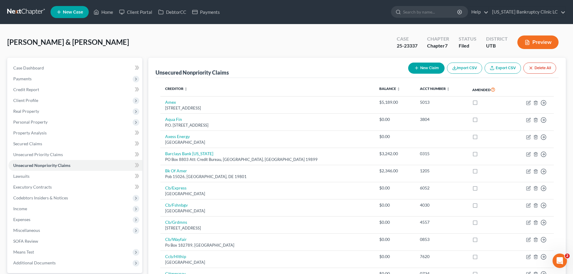  Describe the element at coordinates (23, 252) in the screenshot. I see `span: Means Test` at that location.